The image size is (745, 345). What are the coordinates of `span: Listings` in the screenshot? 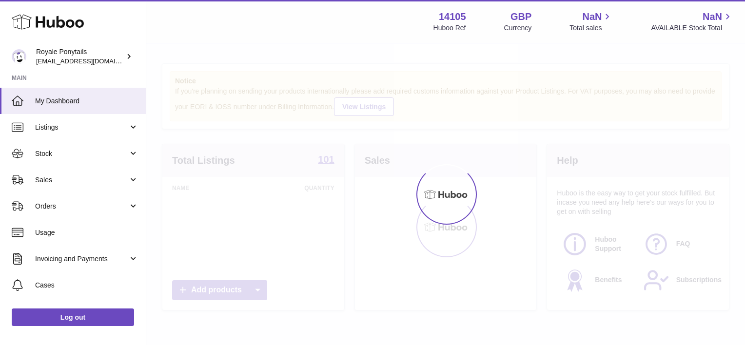 It's located at (81, 127).